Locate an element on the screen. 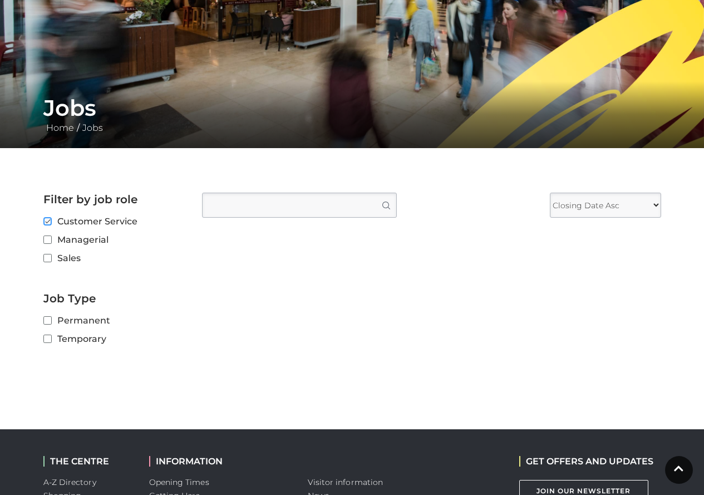 The width and height of the screenshot is (704, 495). label: Temporary is located at coordinates (114, 338).